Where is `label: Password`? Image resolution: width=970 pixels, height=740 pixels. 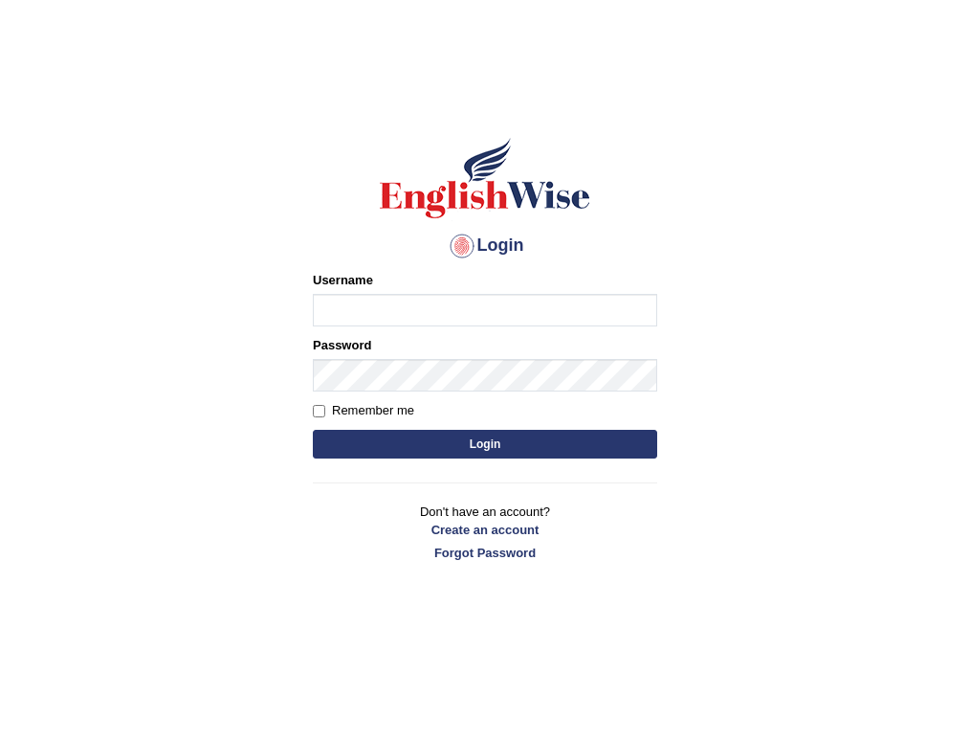
label: Password is located at coordinates (342, 345).